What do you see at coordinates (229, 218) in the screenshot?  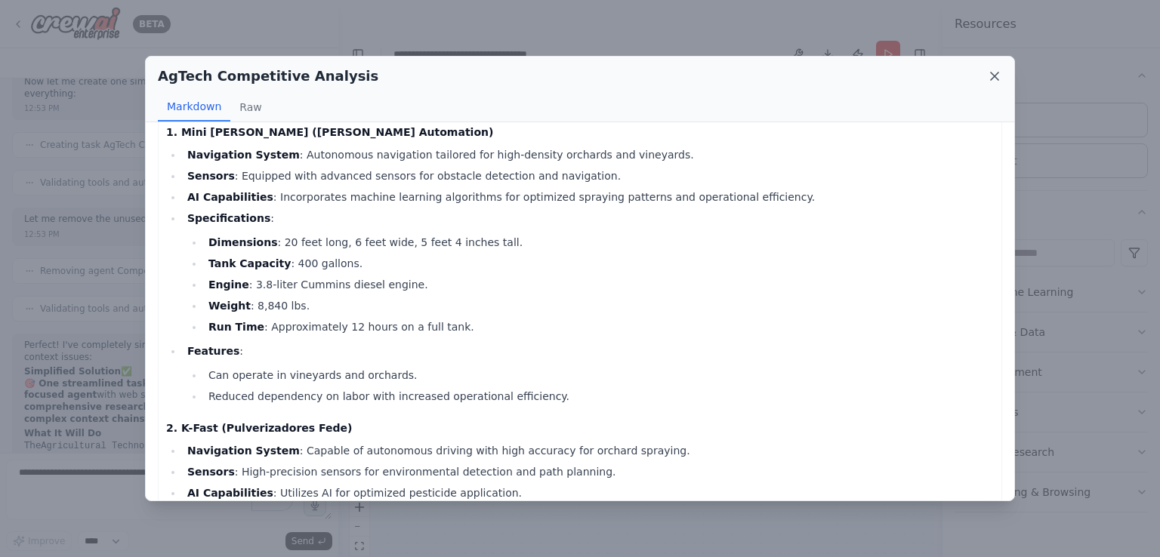 I see `strong: Specifications` at bounding box center [229, 218].